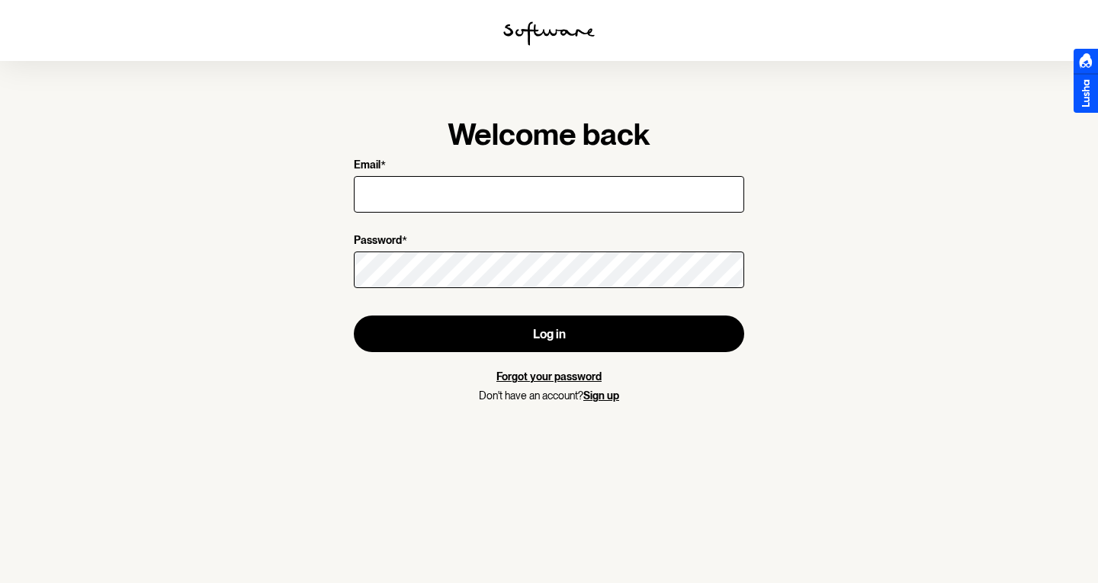 The image size is (1098, 583). I want to click on a: Sign up, so click(601, 396).